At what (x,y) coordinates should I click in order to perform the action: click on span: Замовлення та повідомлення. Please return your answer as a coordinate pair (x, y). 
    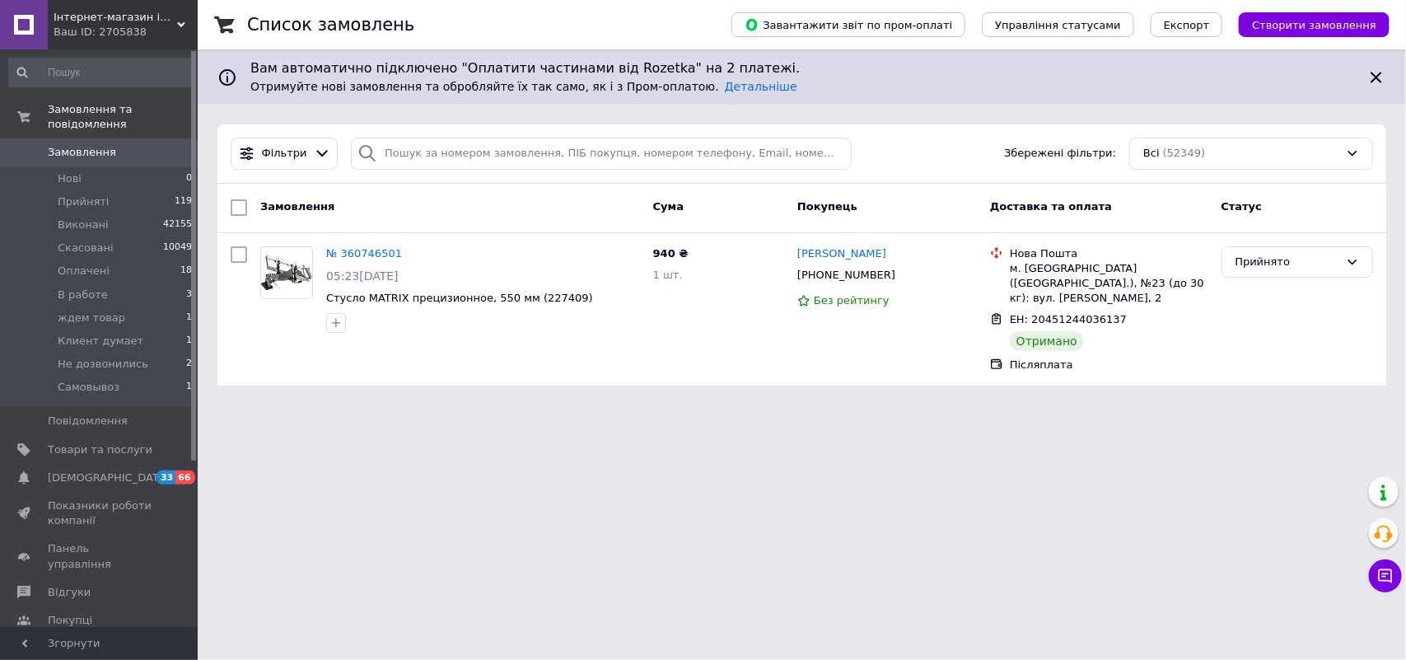
    Looking at the image, I should click on (123, 117).